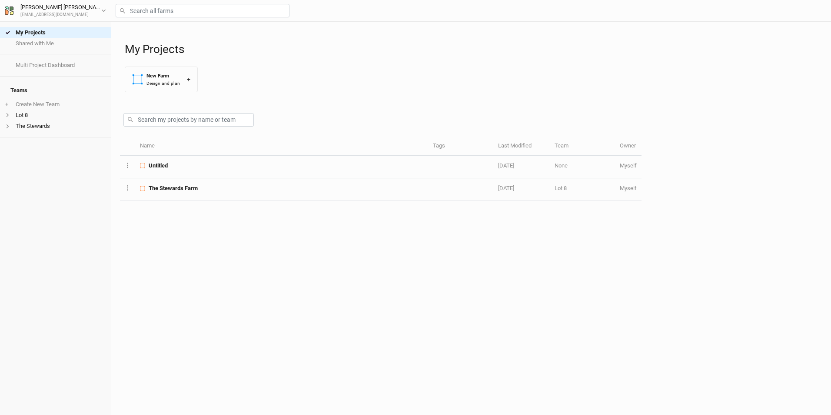 The image size is (831, 415). I want to click on th: Name, so click(282, 146).